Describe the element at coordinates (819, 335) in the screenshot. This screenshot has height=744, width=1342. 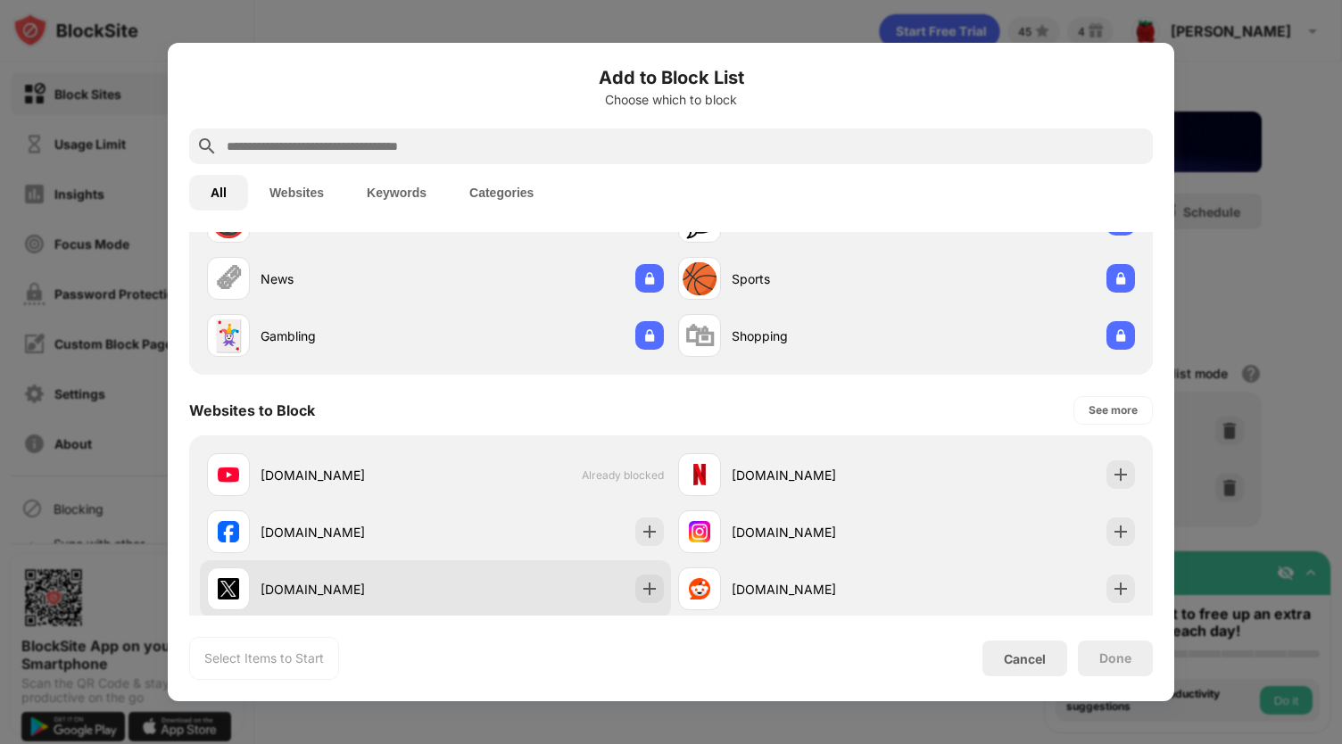
I see `div: Shopping` at that location.